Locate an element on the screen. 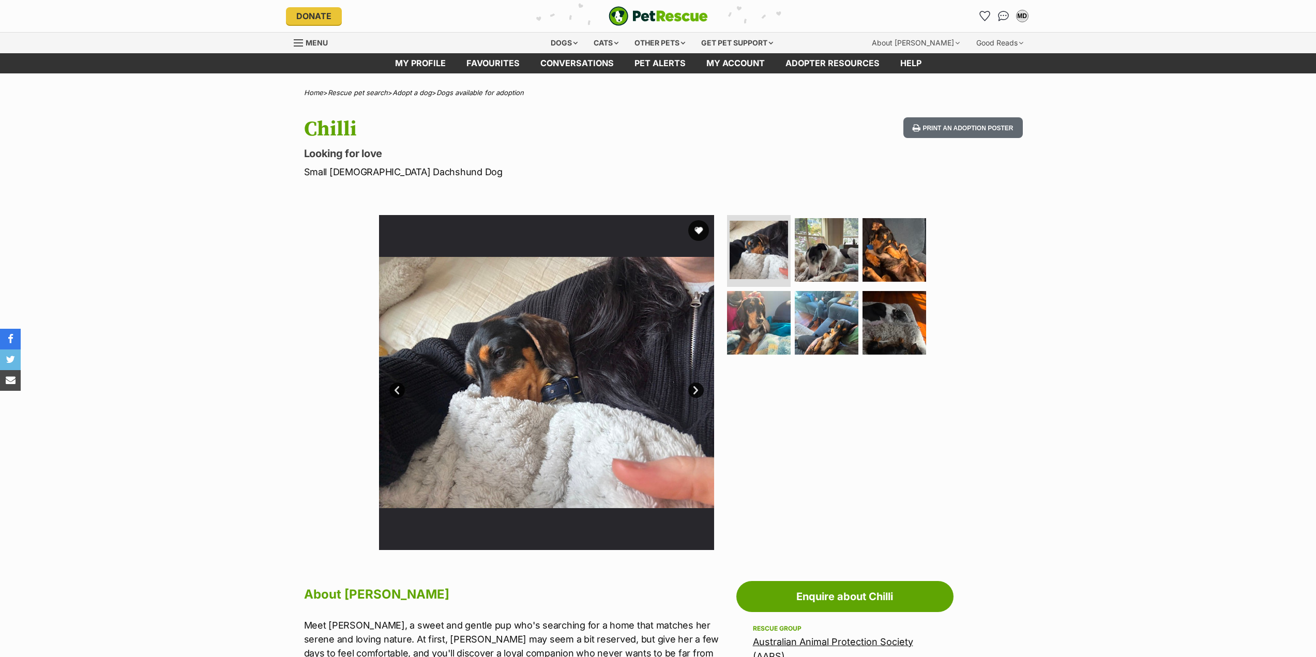 The image size is (1316, 657). a: Donate is located at coordinates (314, 16).